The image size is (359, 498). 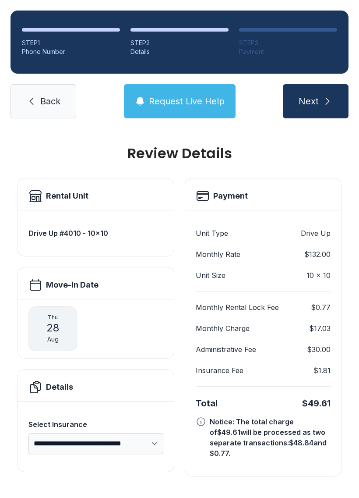 I want to click on dt: Insurance Fee, so click(x=219, y=370).